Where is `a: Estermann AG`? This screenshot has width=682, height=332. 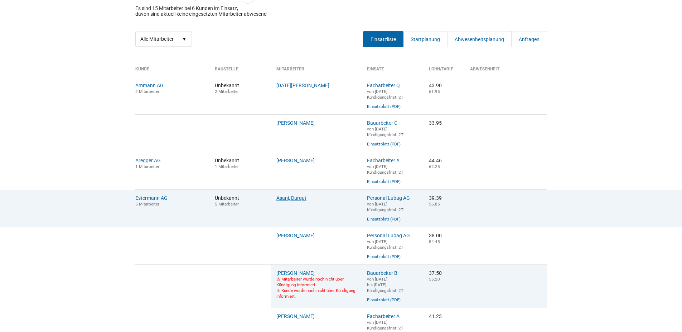 a: Estermann AG is located at coordinates (151, 198).